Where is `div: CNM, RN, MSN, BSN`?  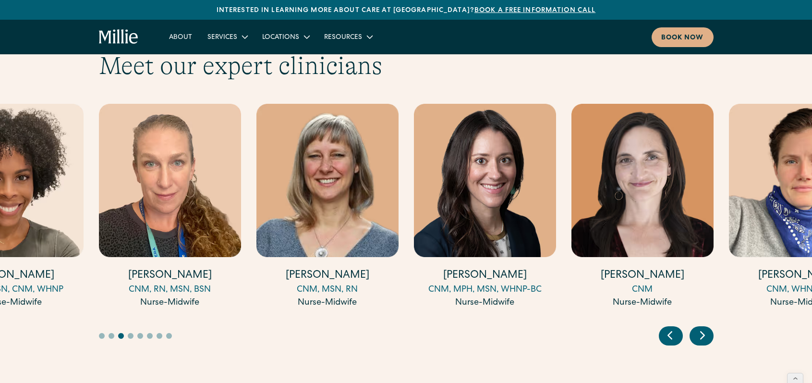
div: CNM, RN, MSN, BSN is located at coordinates (170, 290).